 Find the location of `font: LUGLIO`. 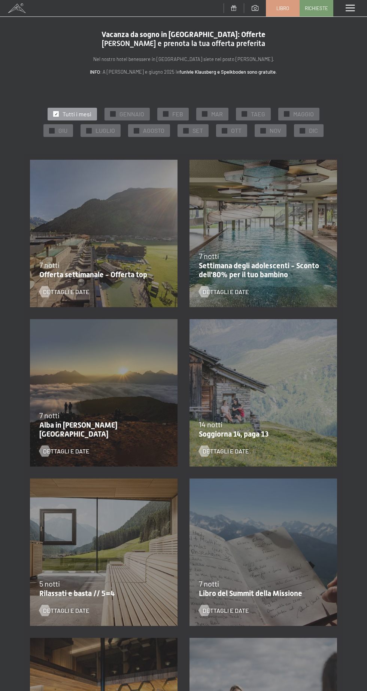

font: LUGLIO is located at coordinates (105, 130).